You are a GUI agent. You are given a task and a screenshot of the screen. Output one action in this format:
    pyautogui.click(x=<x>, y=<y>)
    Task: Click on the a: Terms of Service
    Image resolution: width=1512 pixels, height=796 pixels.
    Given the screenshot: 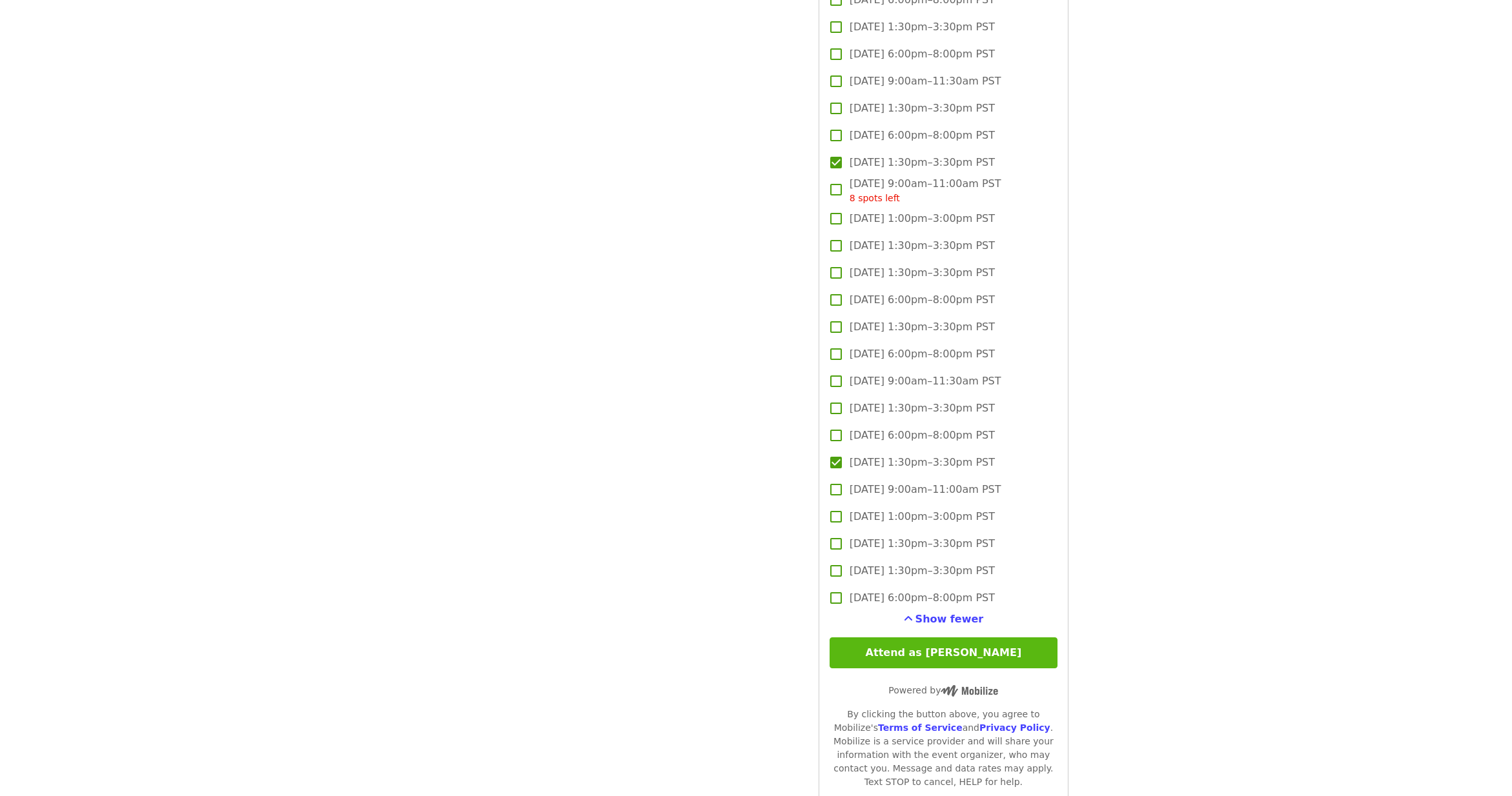 What is the action you would take?
    pyautogui.click(x=920, y=728)
    